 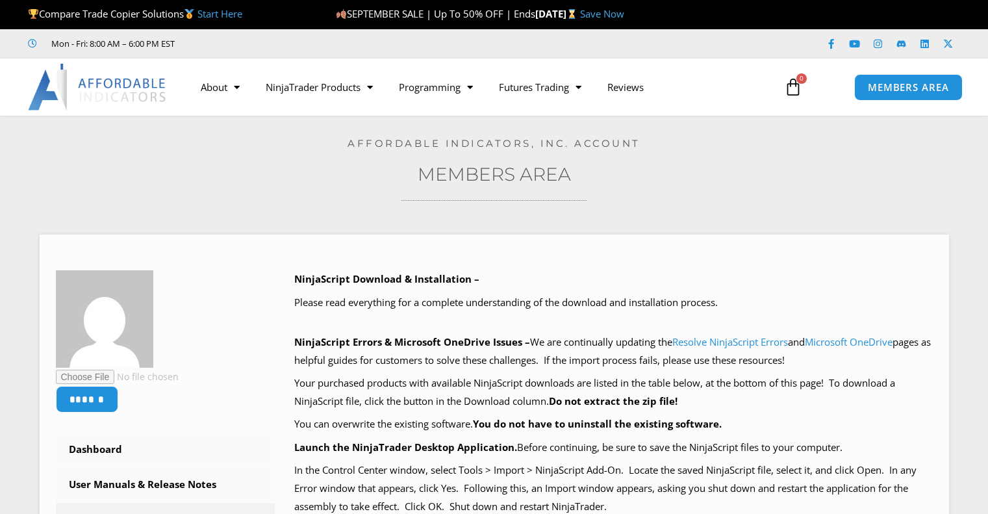 What do you see at coordinates (602, 14) in the screenshot?
I see `a: Save Now` at bounding box center [602, 14].